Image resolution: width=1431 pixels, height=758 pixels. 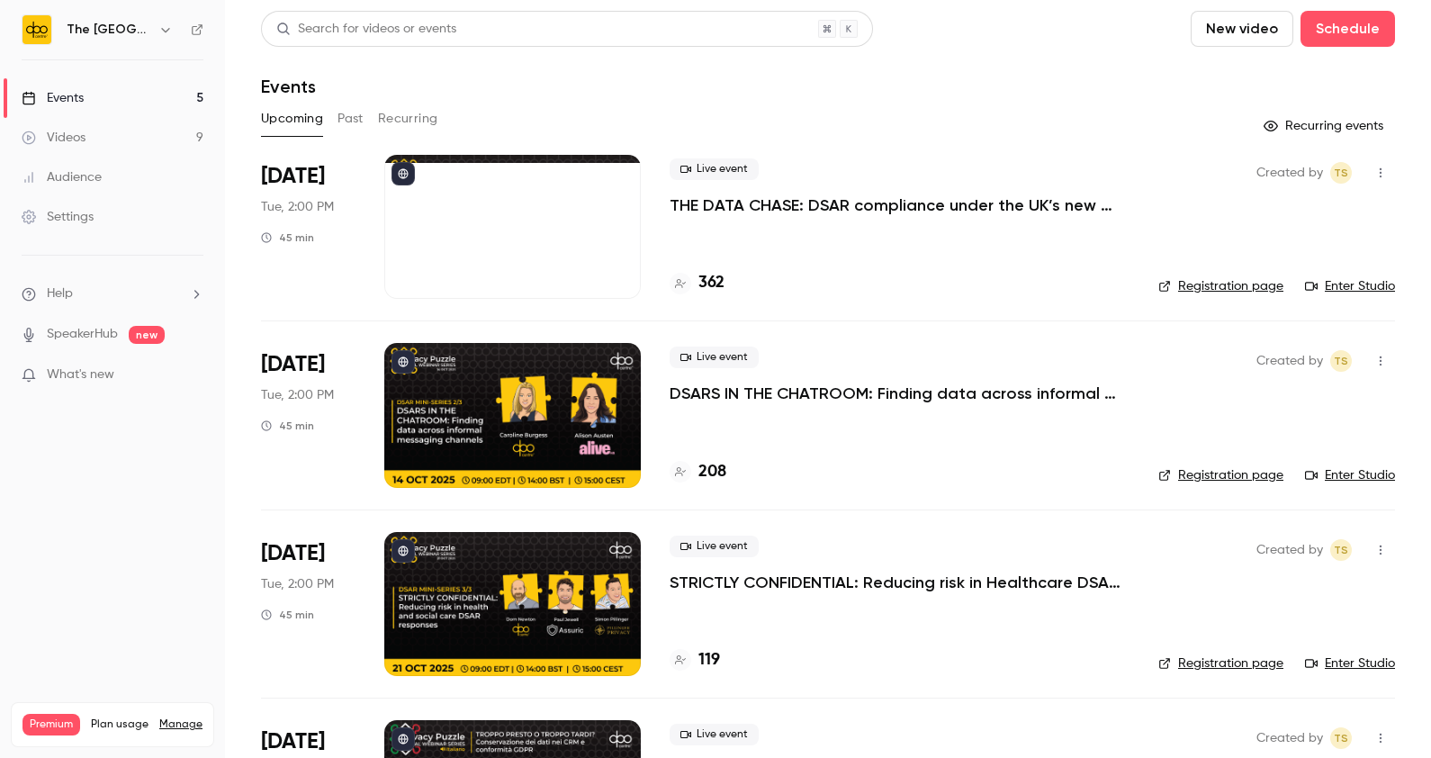 What do you see at coordinates (899, 393) in the screenshot?
I see `a: DSARS IN THE CHATROOM: Finding data across informal messaging channels` at bounding box center [899, 393].